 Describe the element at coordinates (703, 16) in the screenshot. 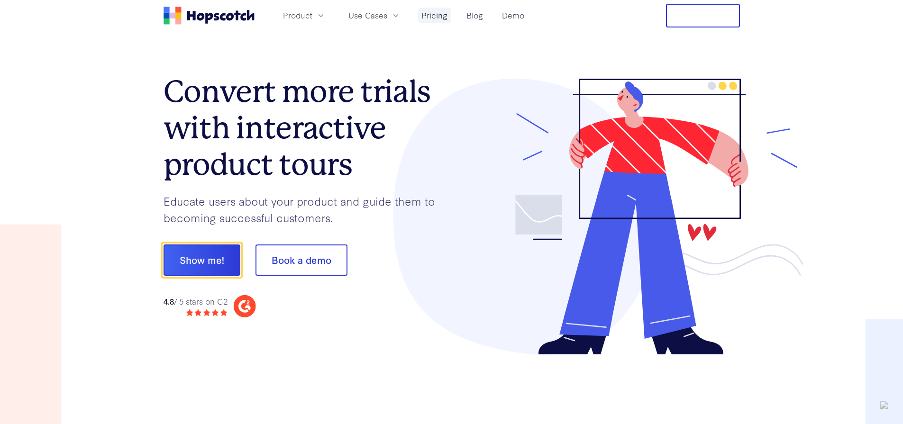

I see `a: Free Trial` at that location.